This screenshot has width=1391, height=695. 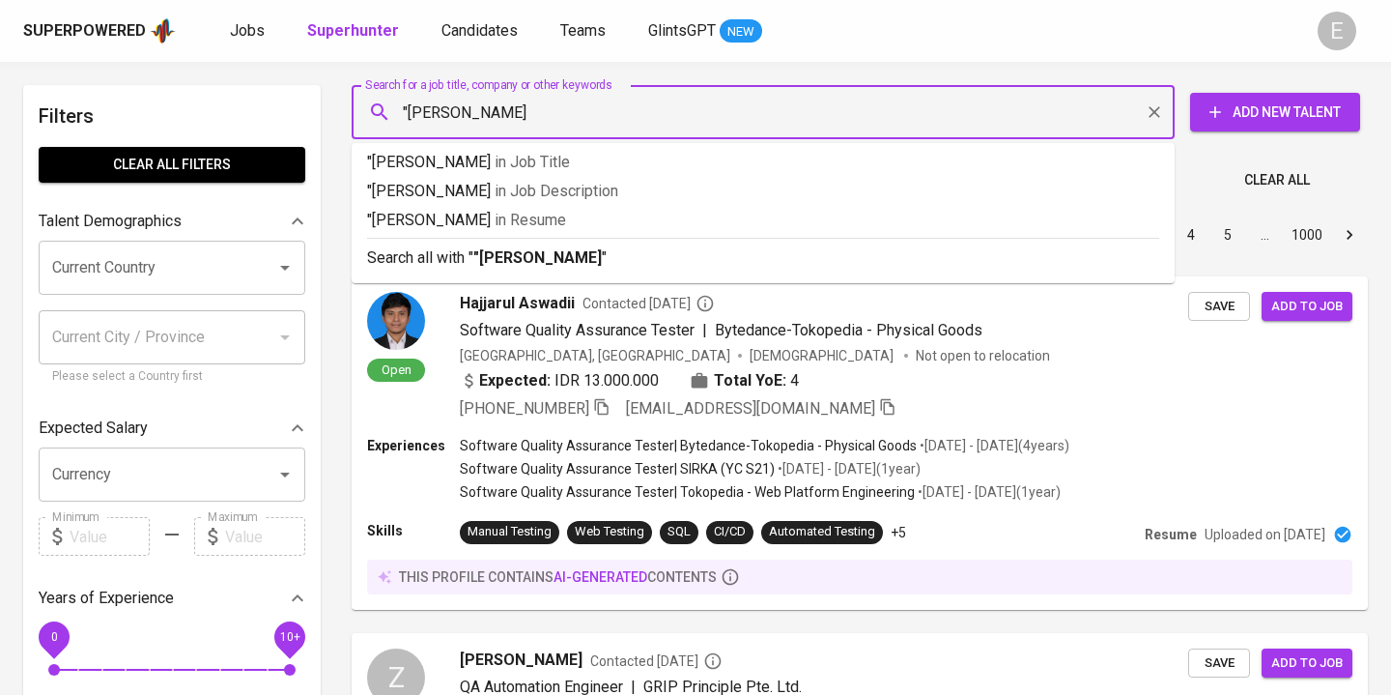 What do you see at coordinates (479, 30) in the screenshot?
I see `span: Candidates` at bounding box center [479, 30].